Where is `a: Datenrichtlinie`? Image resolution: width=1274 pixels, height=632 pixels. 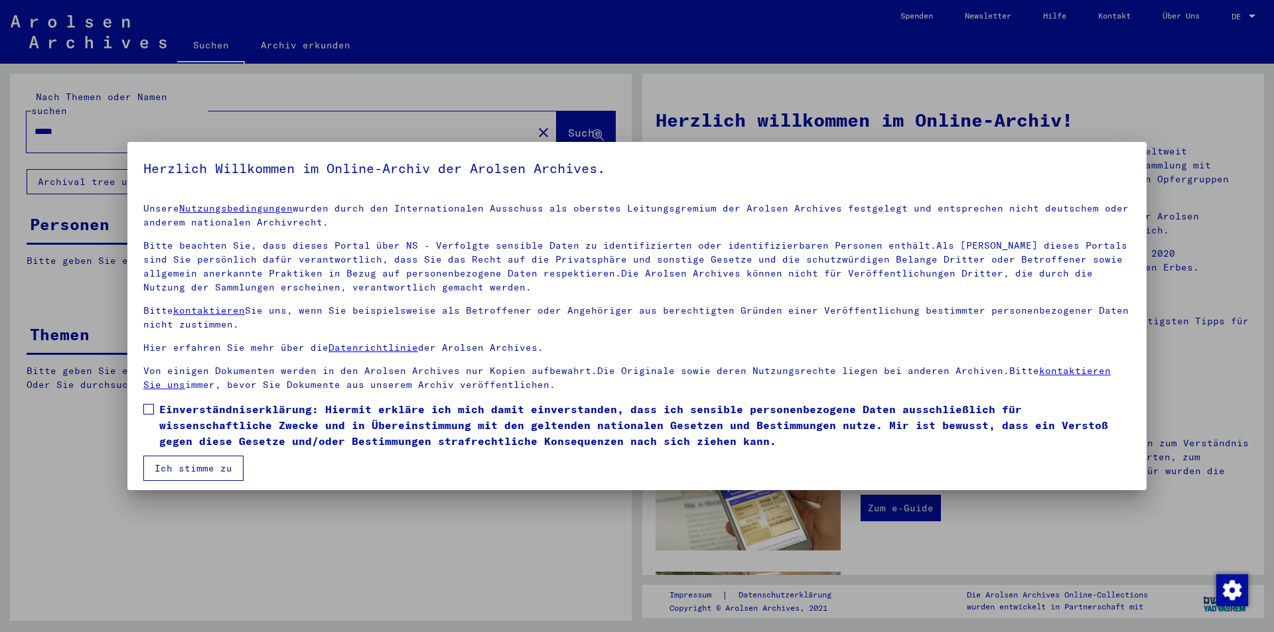 a: Datenrichtlinie is located at coordinates (373, 348).